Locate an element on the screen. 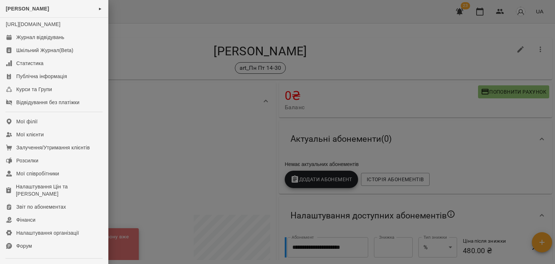  div: Налаштування організації is located at coordinates (48, 233).